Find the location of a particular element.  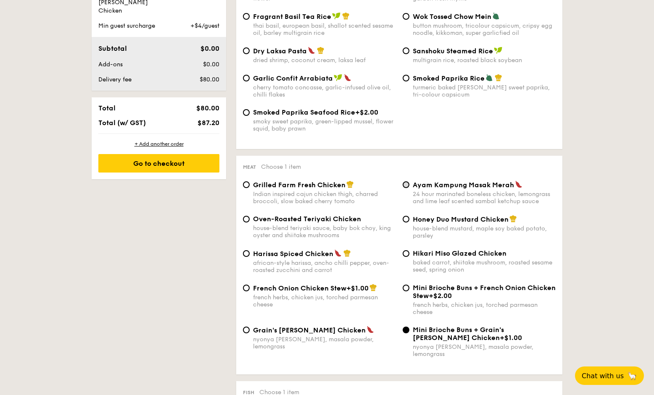

span: Smoked Paprika Rice is located at coordinates (448, 78).